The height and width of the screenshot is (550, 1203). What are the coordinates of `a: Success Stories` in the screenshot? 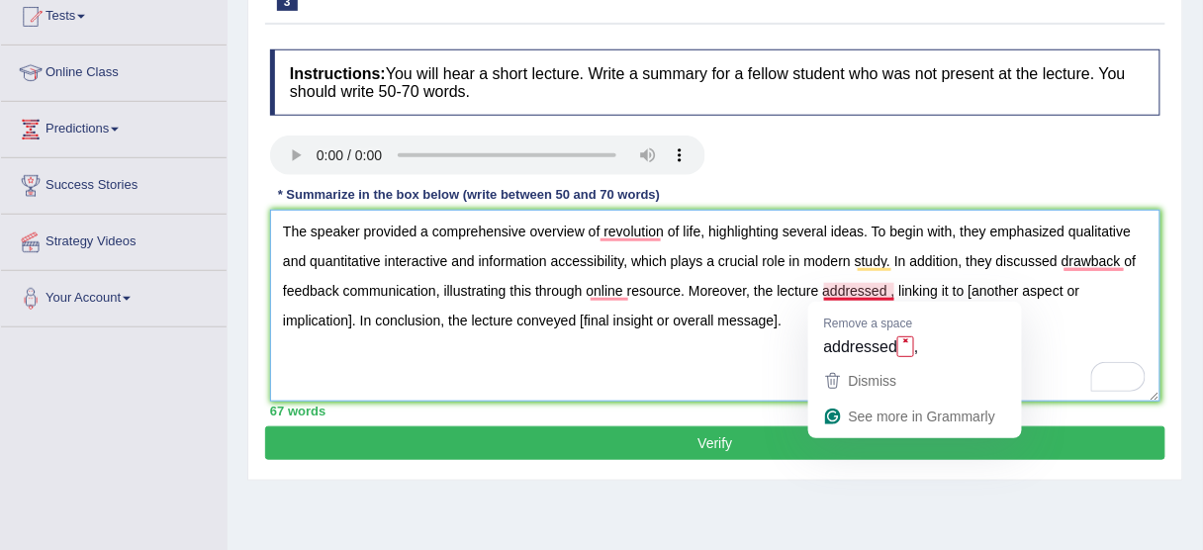 It's located at (114, 183).